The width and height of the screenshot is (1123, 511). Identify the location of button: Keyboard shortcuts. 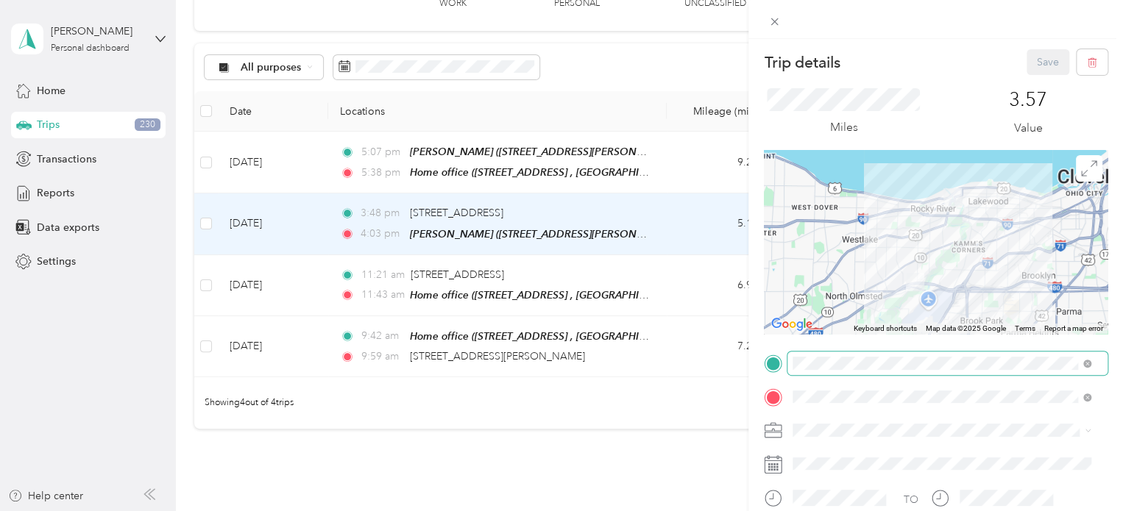
(885, 329).